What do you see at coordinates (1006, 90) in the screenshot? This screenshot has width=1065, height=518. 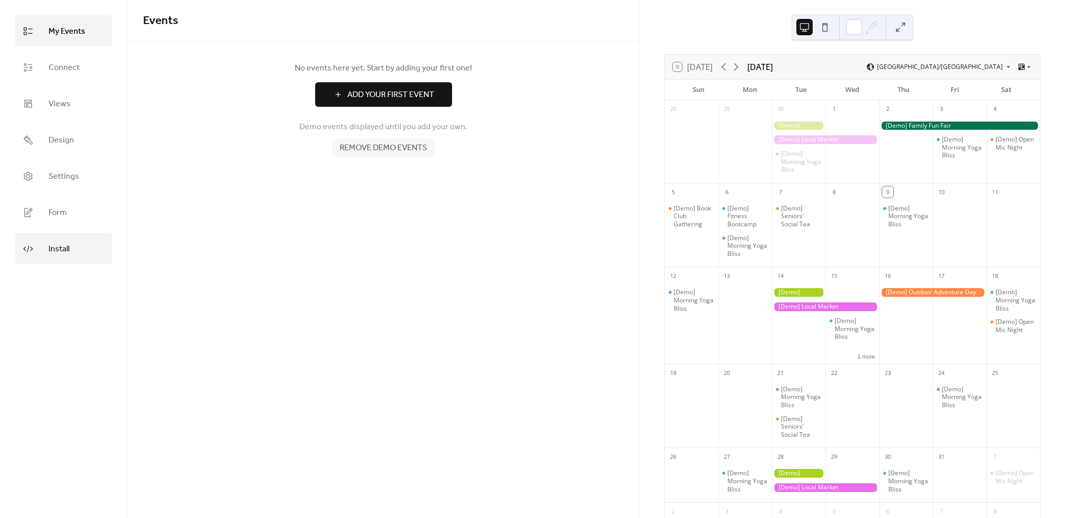 I see `div: Sat` at bounding box center [1006, 90].